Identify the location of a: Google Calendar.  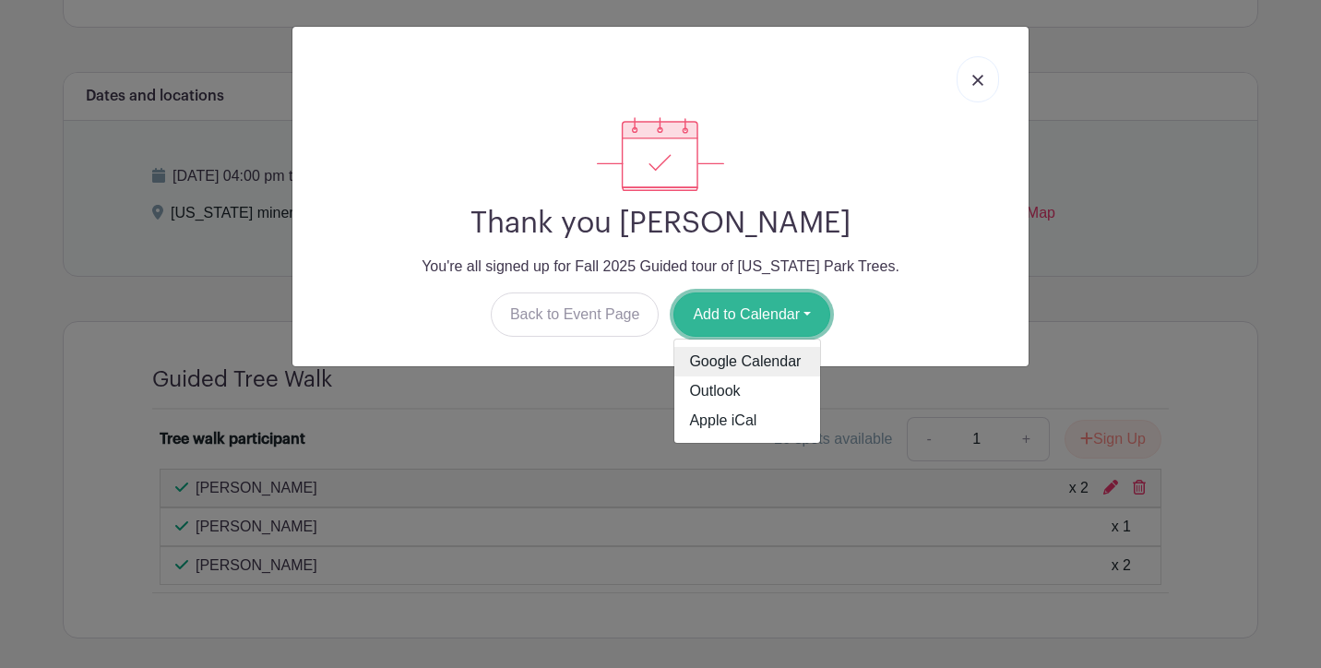
(747, 362).